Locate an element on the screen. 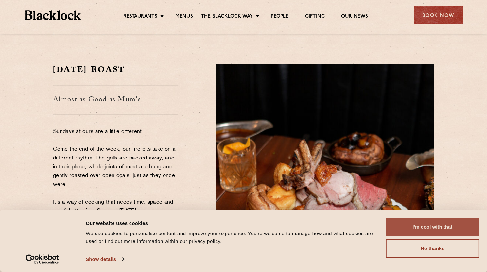 This screenshot has width=487, height=272. h3: Almost as Good as Mum's is located at coordinates (115, 100).